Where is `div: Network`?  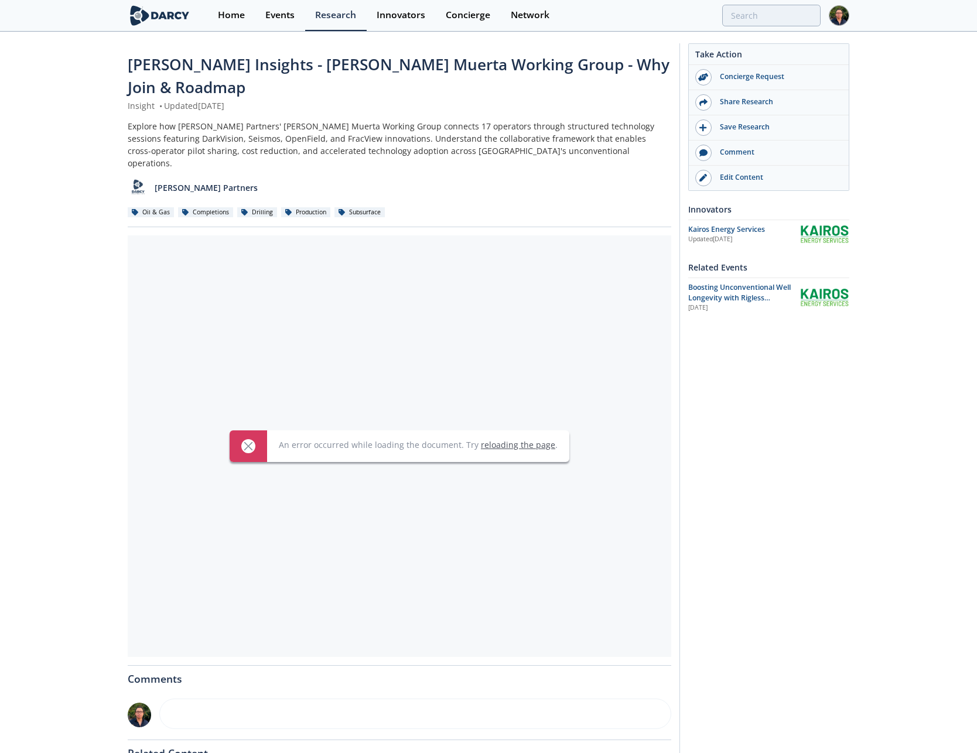 div: Network is located at coordinates (530, 15).